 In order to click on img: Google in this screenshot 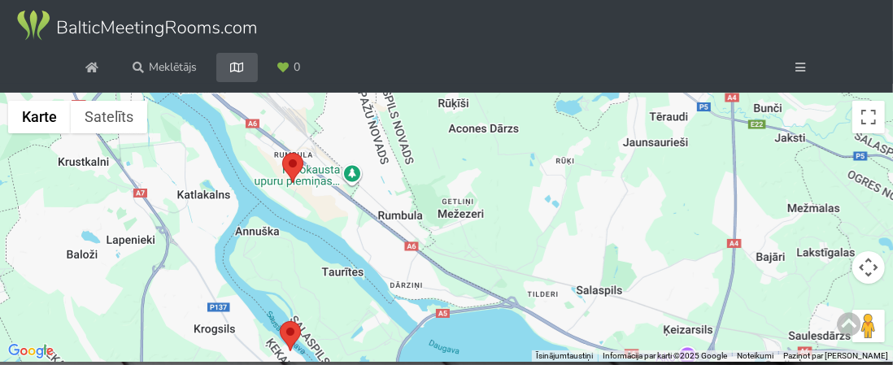, I will do `click(31, 352)`.